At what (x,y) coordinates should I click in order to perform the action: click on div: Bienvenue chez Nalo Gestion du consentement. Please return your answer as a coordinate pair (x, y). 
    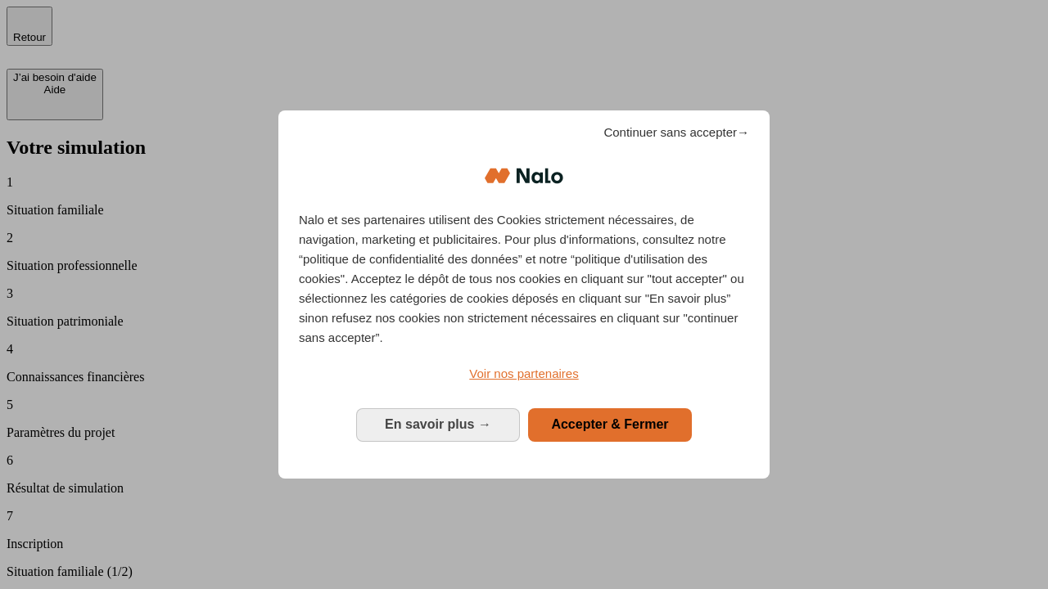
    Looking at the image, I should click on (524, 294).